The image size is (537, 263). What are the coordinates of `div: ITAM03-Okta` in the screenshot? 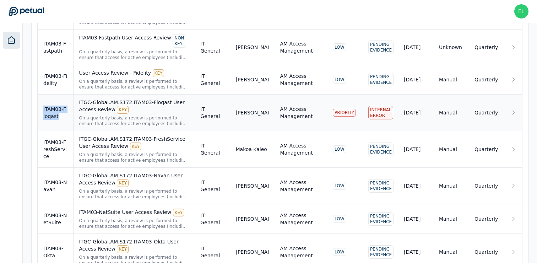 It's located at (55, 252).